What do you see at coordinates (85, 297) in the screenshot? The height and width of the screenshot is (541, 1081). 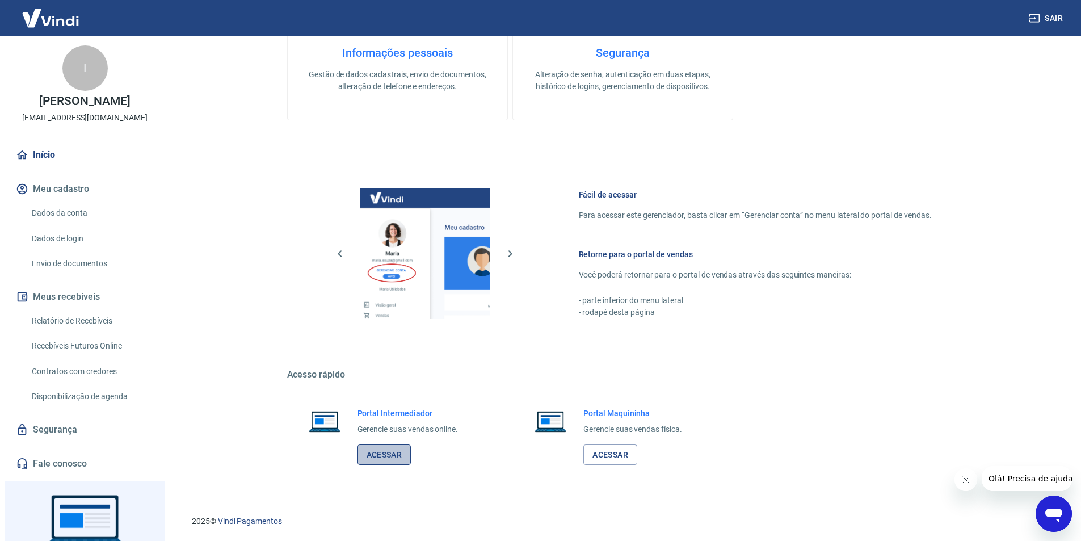 I see `button: Meus recebíveis` at bounding box center [85, 297].